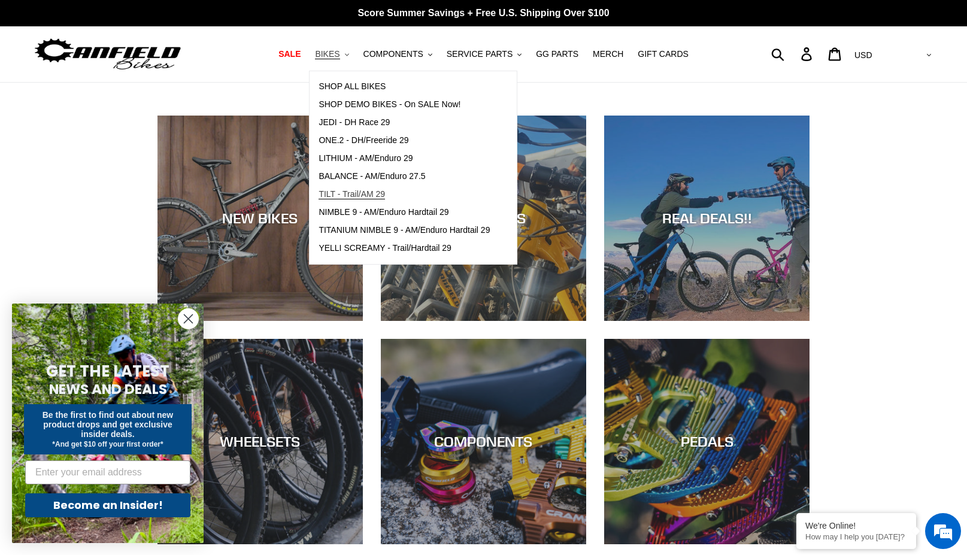 The image size is (967, 555). I want to click on a: WHEELSETS, so click(260, 441).